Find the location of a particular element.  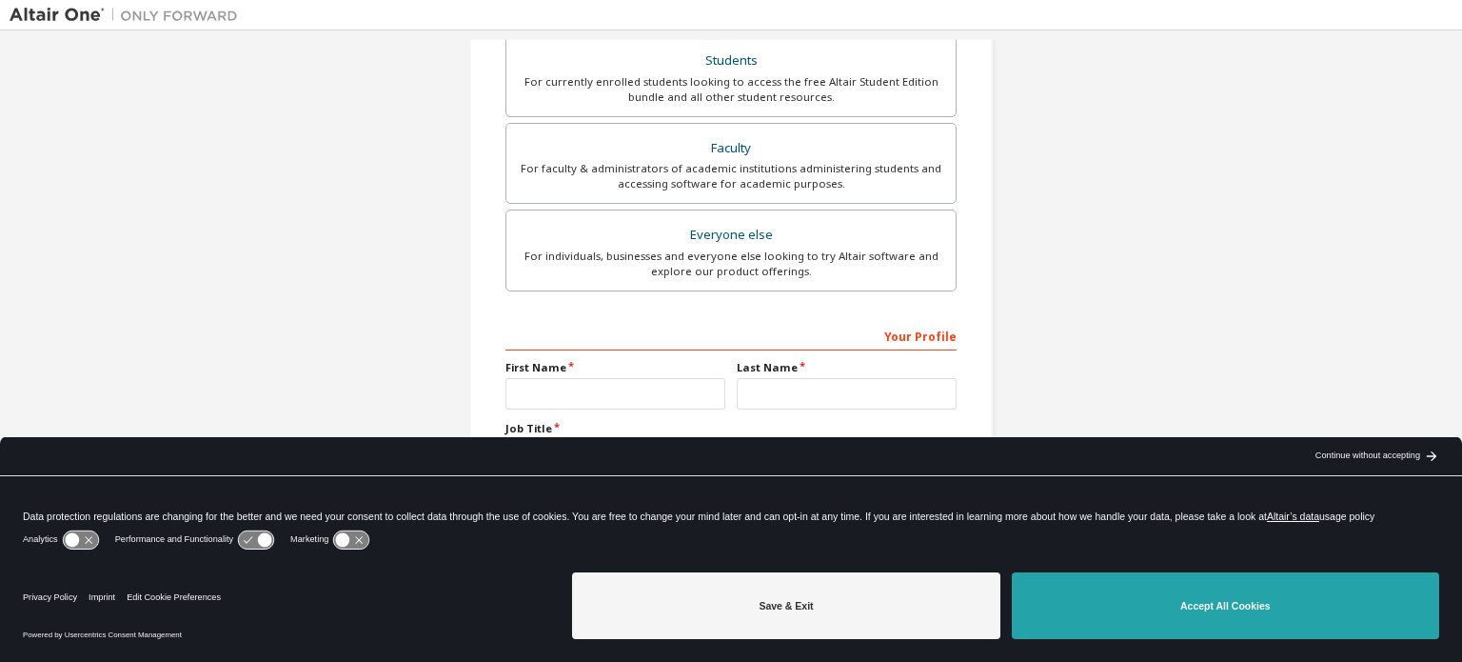

img: Altair One is located at coordinates (129, 15).